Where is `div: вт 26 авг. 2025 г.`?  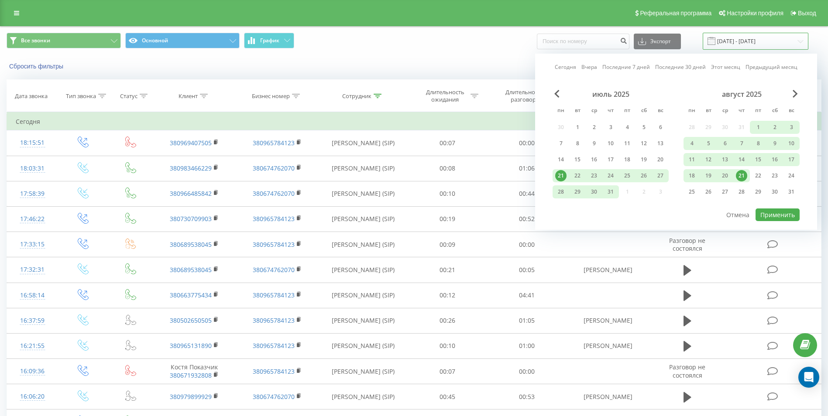 div: вт 26 авг. 2025 г. is located at coordinates (708, 192).